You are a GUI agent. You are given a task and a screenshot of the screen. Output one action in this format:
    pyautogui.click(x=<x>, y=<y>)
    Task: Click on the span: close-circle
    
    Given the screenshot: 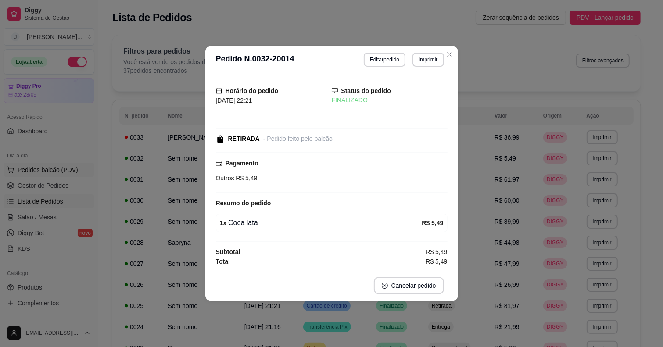 What is the action you would take?
    pyautogui.click(x=385, y=285)
    